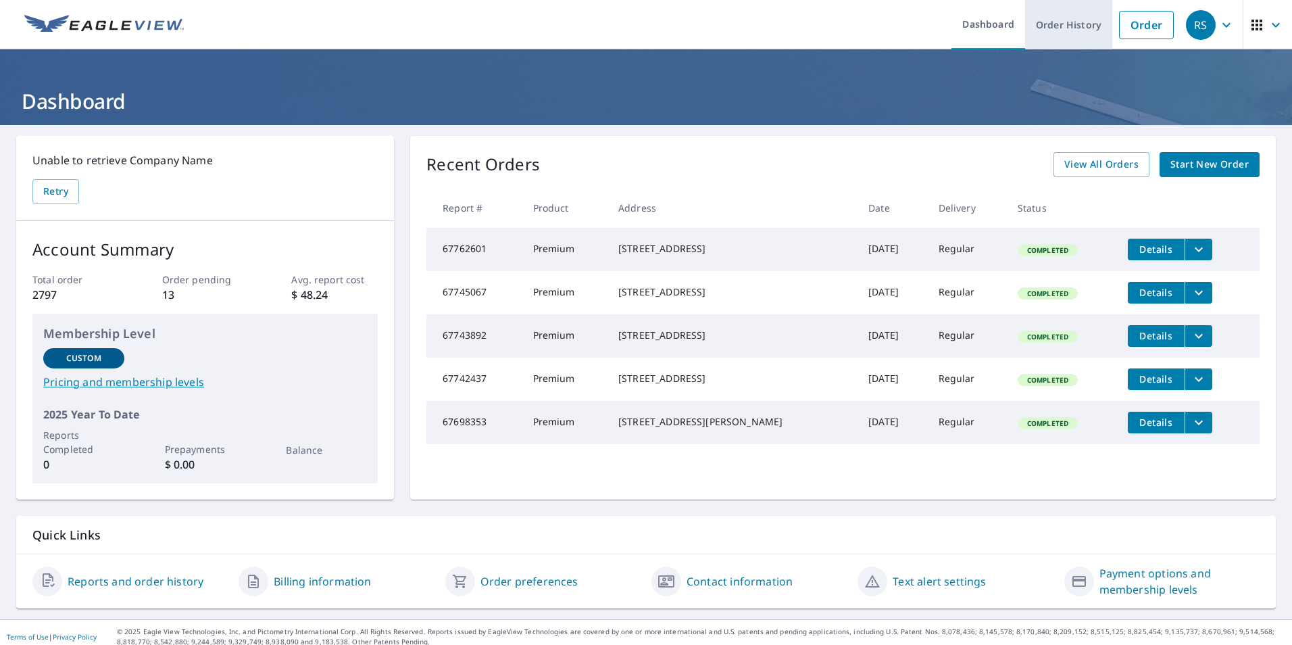 This screenshot has width=1292, height=645. I want to click on p: Avg. report cost, so click(334, 279).